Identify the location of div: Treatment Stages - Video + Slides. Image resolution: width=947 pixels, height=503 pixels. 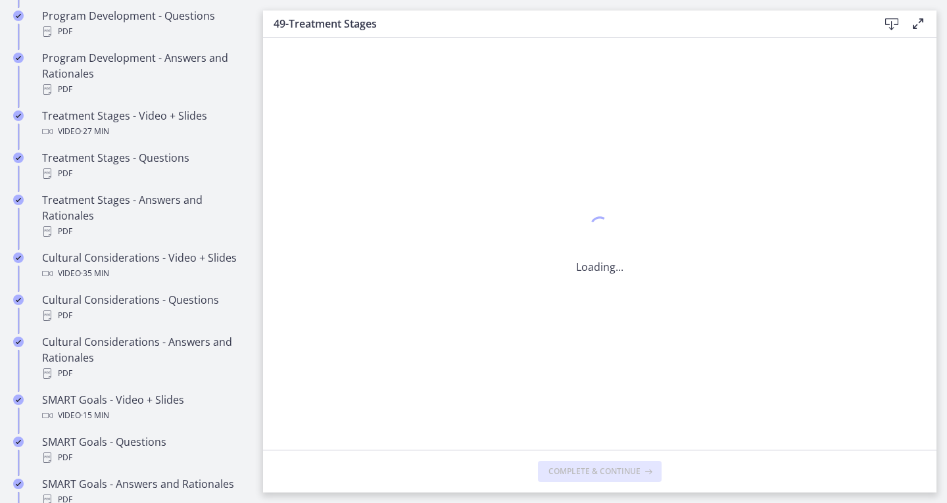
(145, 124).